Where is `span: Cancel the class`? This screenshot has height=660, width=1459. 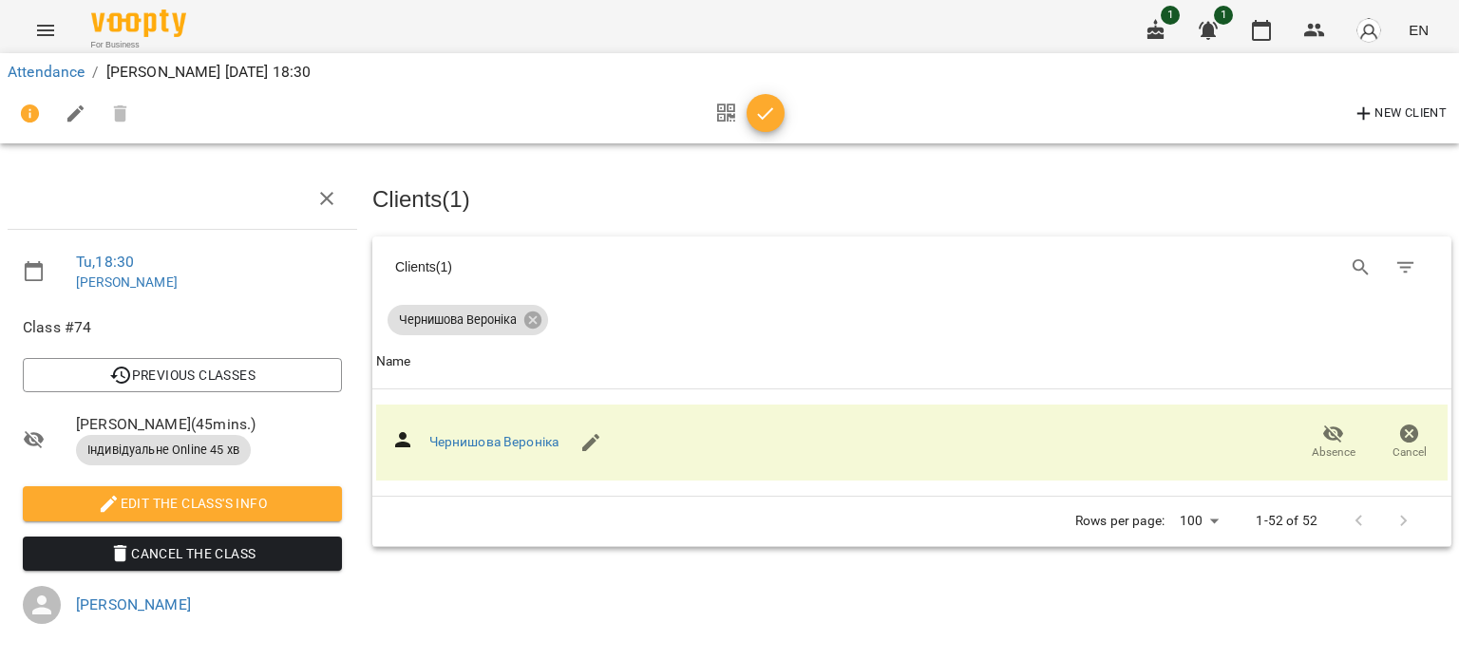
span: Cancel the class is located at coordinates (182, 554).